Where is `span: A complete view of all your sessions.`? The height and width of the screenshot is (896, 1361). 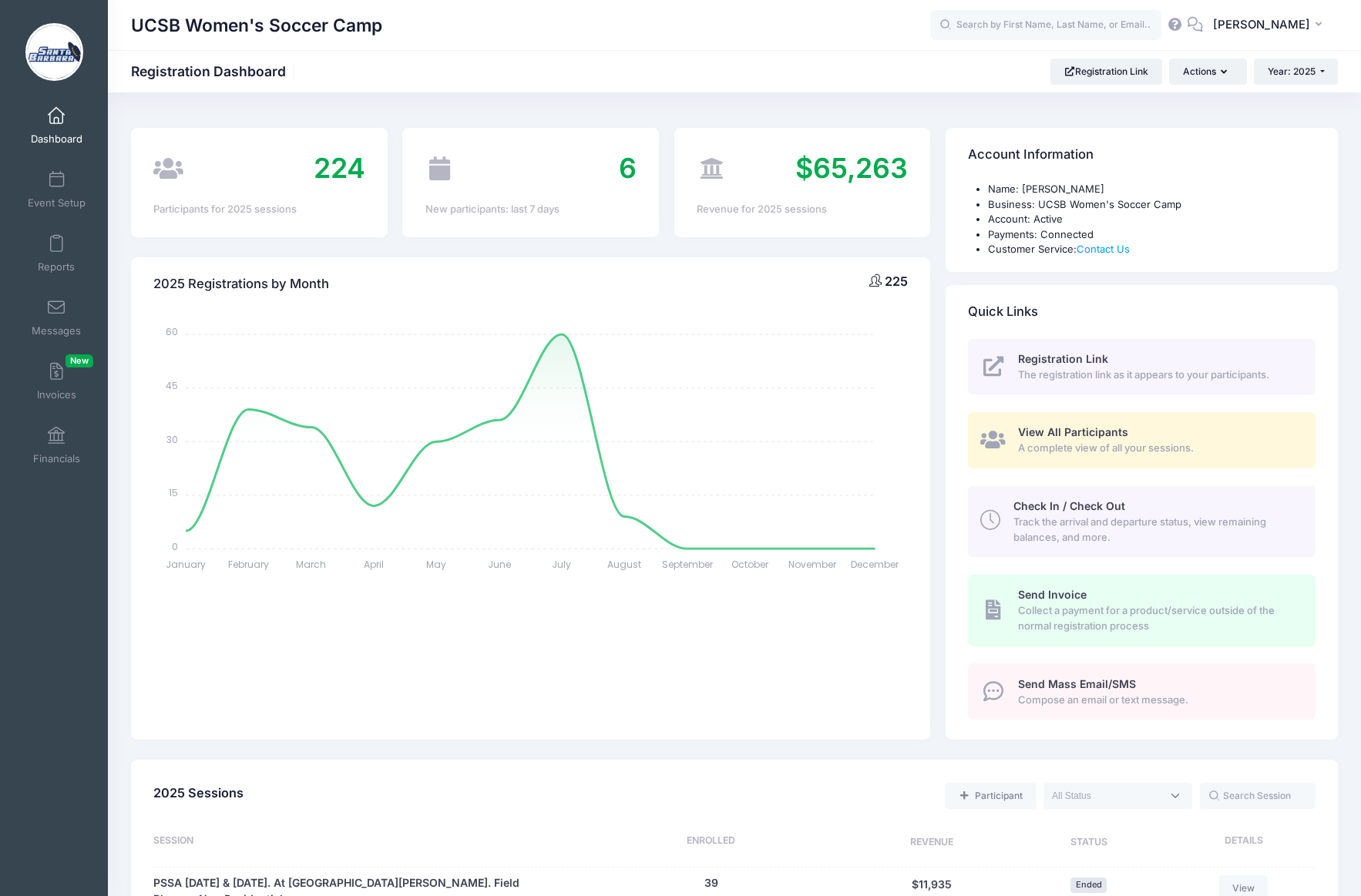 span: A complete view of all your sessions. is located at coordinates (1158, 448).